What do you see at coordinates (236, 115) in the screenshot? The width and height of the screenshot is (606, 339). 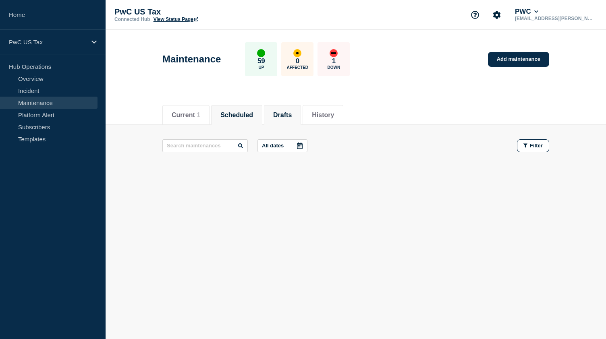 I see `button: Scheduled` at bounding box center [236, 115].